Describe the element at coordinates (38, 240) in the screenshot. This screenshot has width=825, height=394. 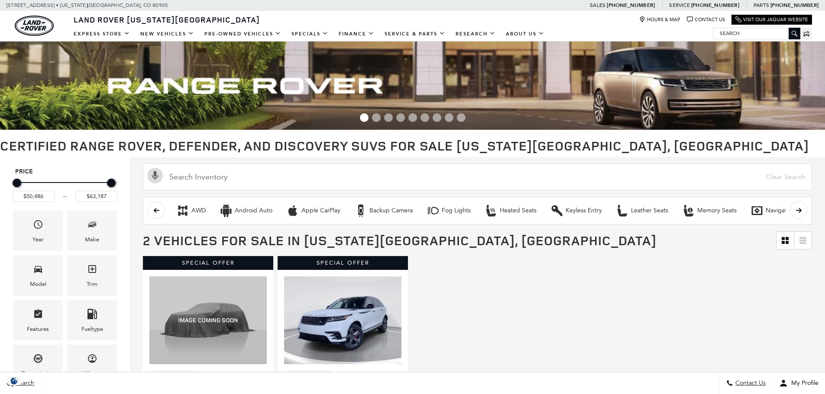
I see `div: Year` at that location.